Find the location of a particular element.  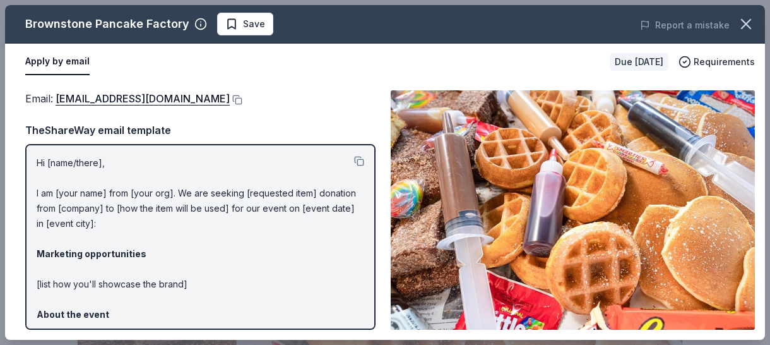

button: Report a mistake is located at coordinates (685, 25).